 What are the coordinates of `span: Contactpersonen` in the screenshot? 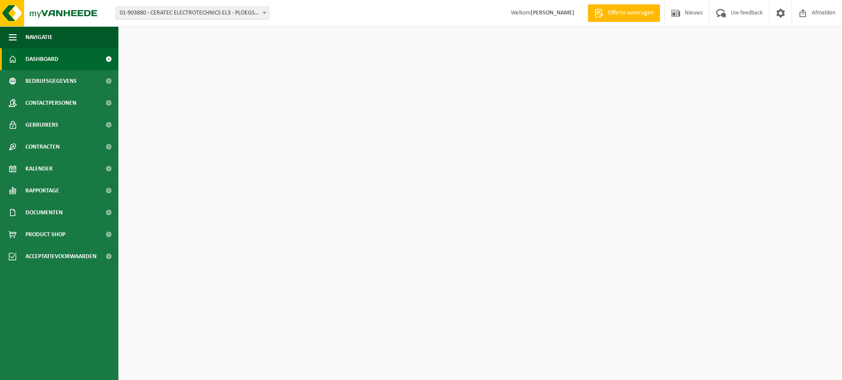 It's located at (51, 103).